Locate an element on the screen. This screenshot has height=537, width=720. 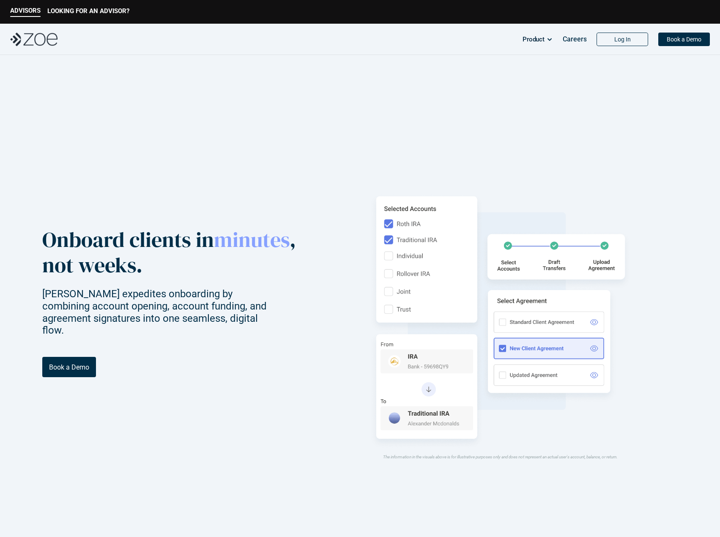
a: Log In is located at coordinates (622, 39).